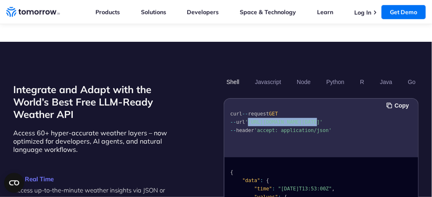  I want to click on button: Java, so click(386, 82).